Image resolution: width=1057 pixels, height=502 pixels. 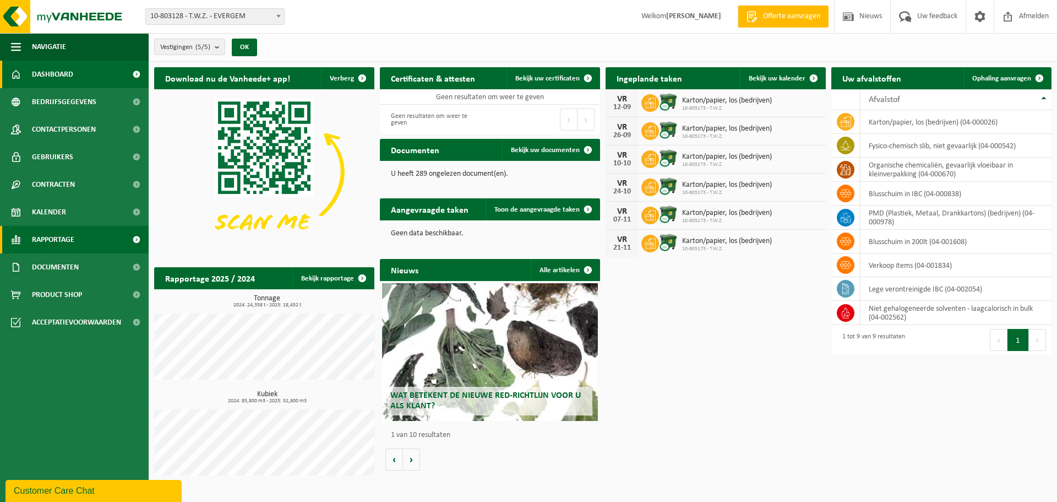 What do you see at coordinates (956, 193) in the screenshot?
I see `td: blusschuim in IBC (04-000838)` at bounding box center [956, 193].